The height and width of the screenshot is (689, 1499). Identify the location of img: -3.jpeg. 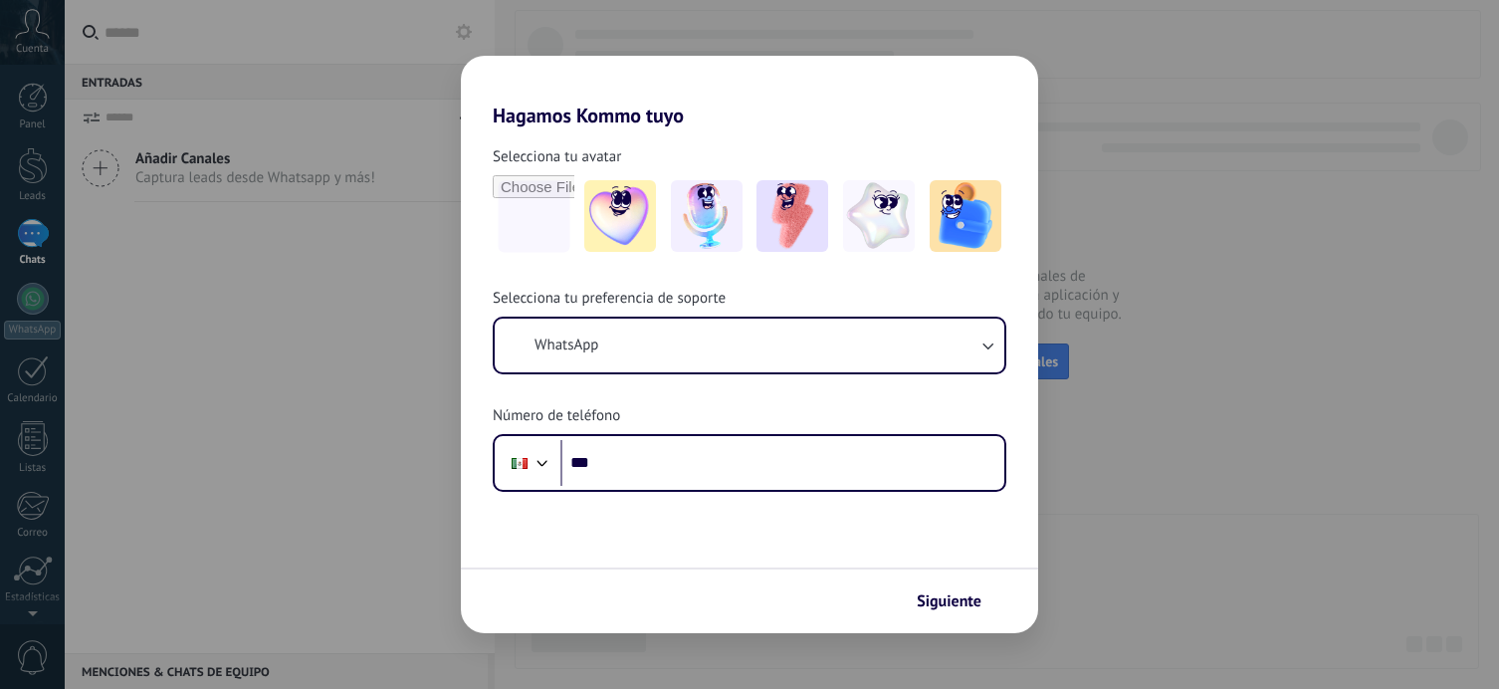
(792, 216).